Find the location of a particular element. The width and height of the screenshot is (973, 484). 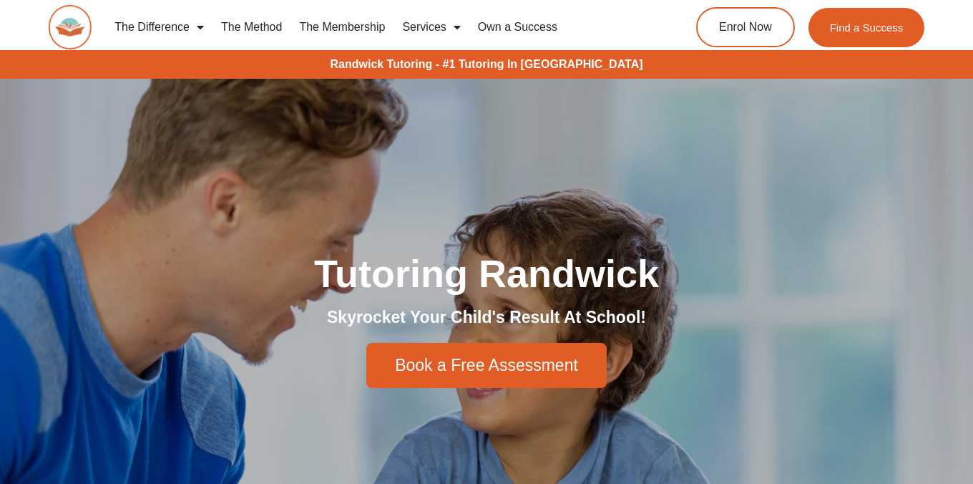

nav: Menu is located at coordinates (376, 27).